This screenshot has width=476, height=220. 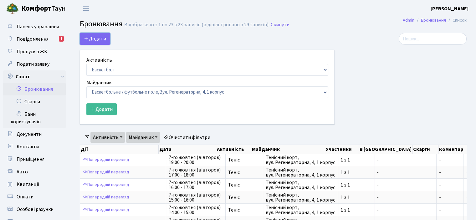 What do you see at coordinates (433, 39) in the screenshot?
I see `input: Пошук...` at bounding box center [433, 39].